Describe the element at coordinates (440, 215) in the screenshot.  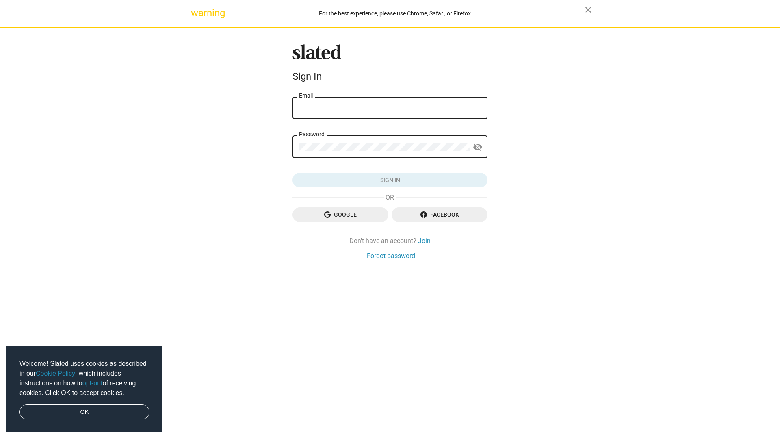
I see `span: Facebook` at that location.